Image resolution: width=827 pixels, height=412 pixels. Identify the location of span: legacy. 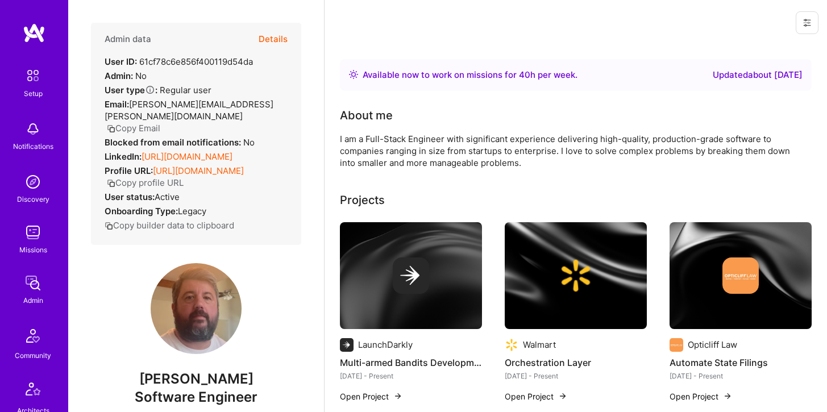
(192, 211).